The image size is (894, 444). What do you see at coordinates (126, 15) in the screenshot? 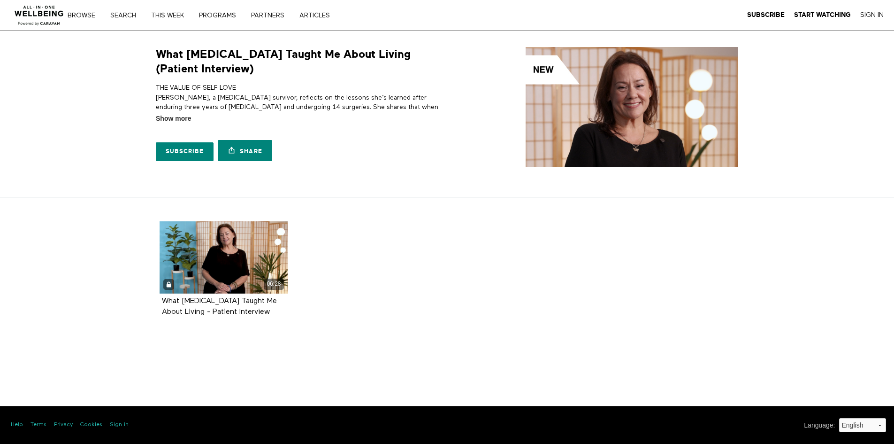
I see `a: Search` at bounding box center [126, 15].